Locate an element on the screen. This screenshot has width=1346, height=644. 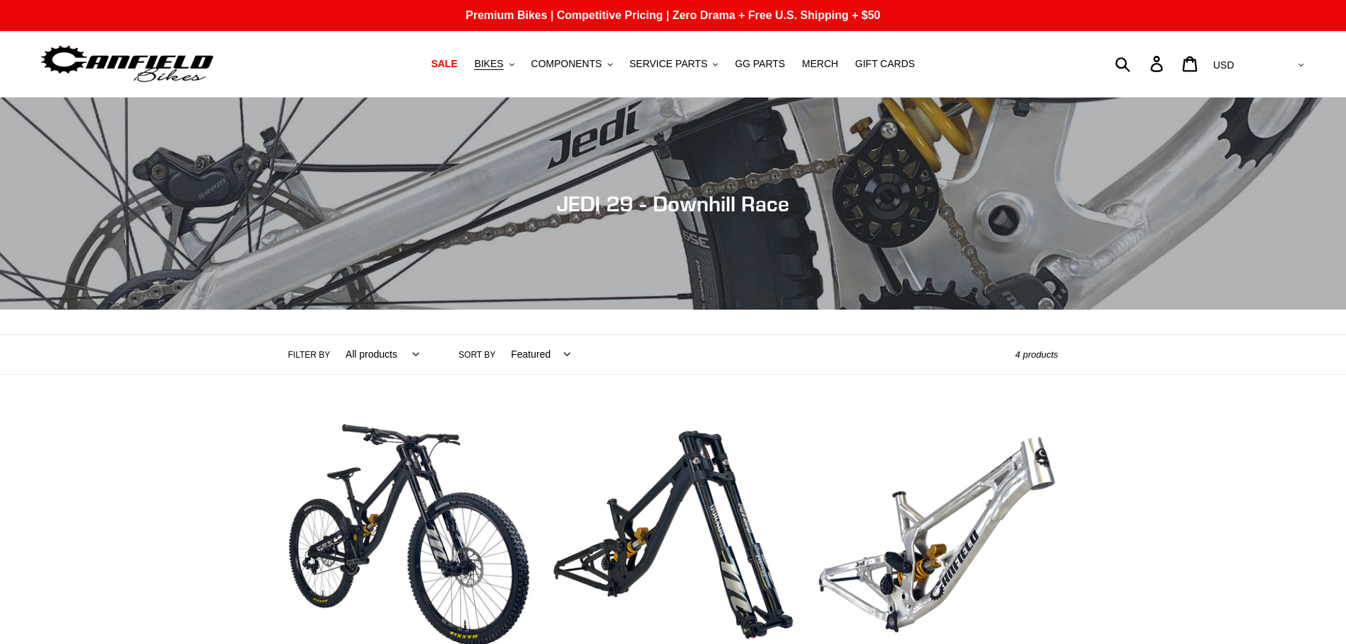
span: SERVICE PARTS is located at coordinates (668, 64).